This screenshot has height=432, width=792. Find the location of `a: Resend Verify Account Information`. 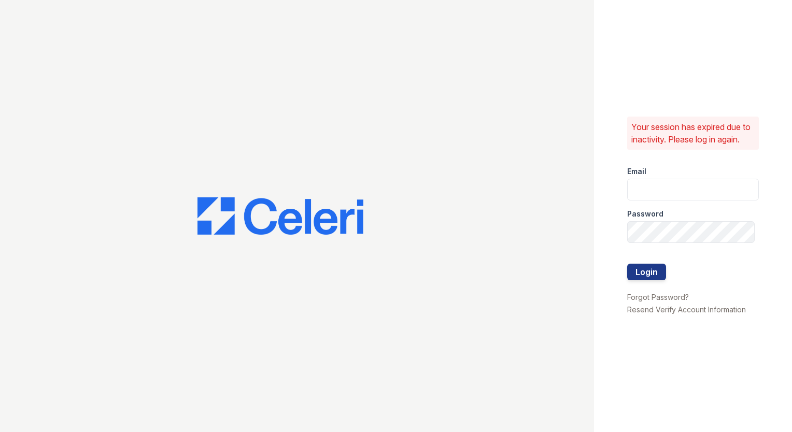

a: Resend Verify Account Information is located at coordinates (686, 309).